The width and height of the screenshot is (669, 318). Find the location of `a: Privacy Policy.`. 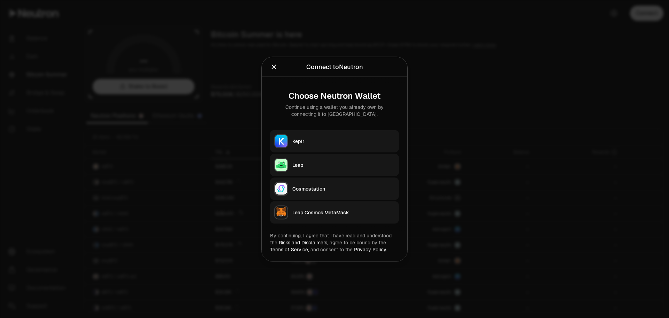

a: Privacy Policy. is located at coordinates (371, 249).